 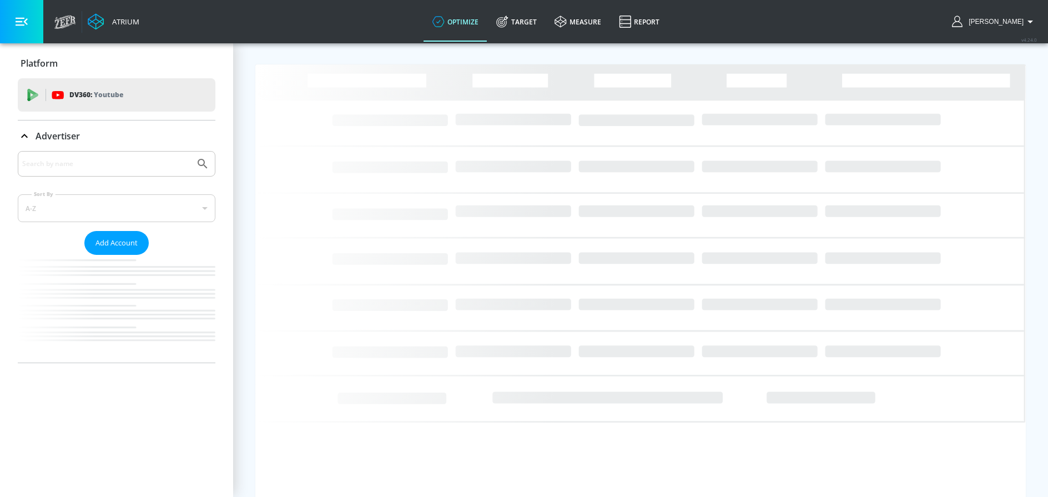 What do you see at coordinates (39, 63) in the screenshot?
I see `p: Platform` at bounding box center [39, 63].